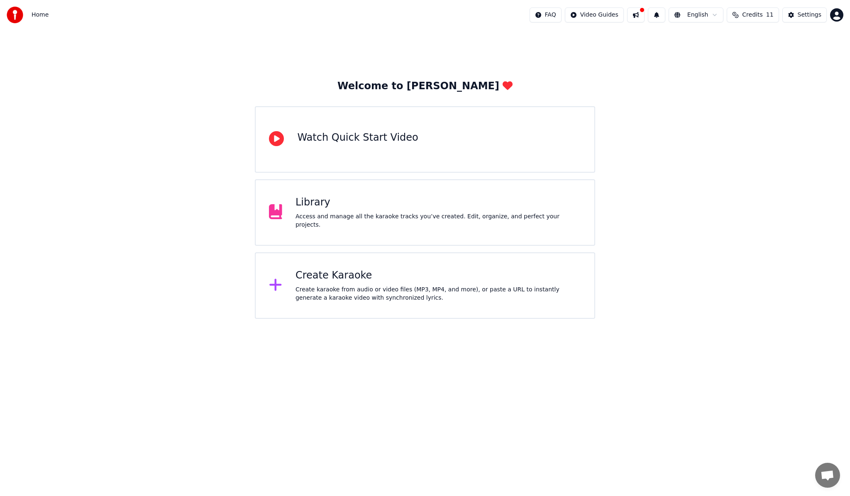 This screenshot has height=496, width=850. I want to click on button: Video Guides, so click(594, 15).